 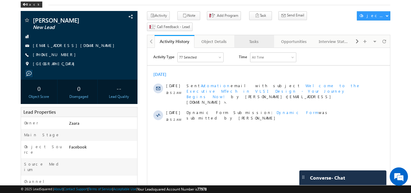 I want to click on textarea: Type your message and hit 'Enter', so click(x=59, y=100).